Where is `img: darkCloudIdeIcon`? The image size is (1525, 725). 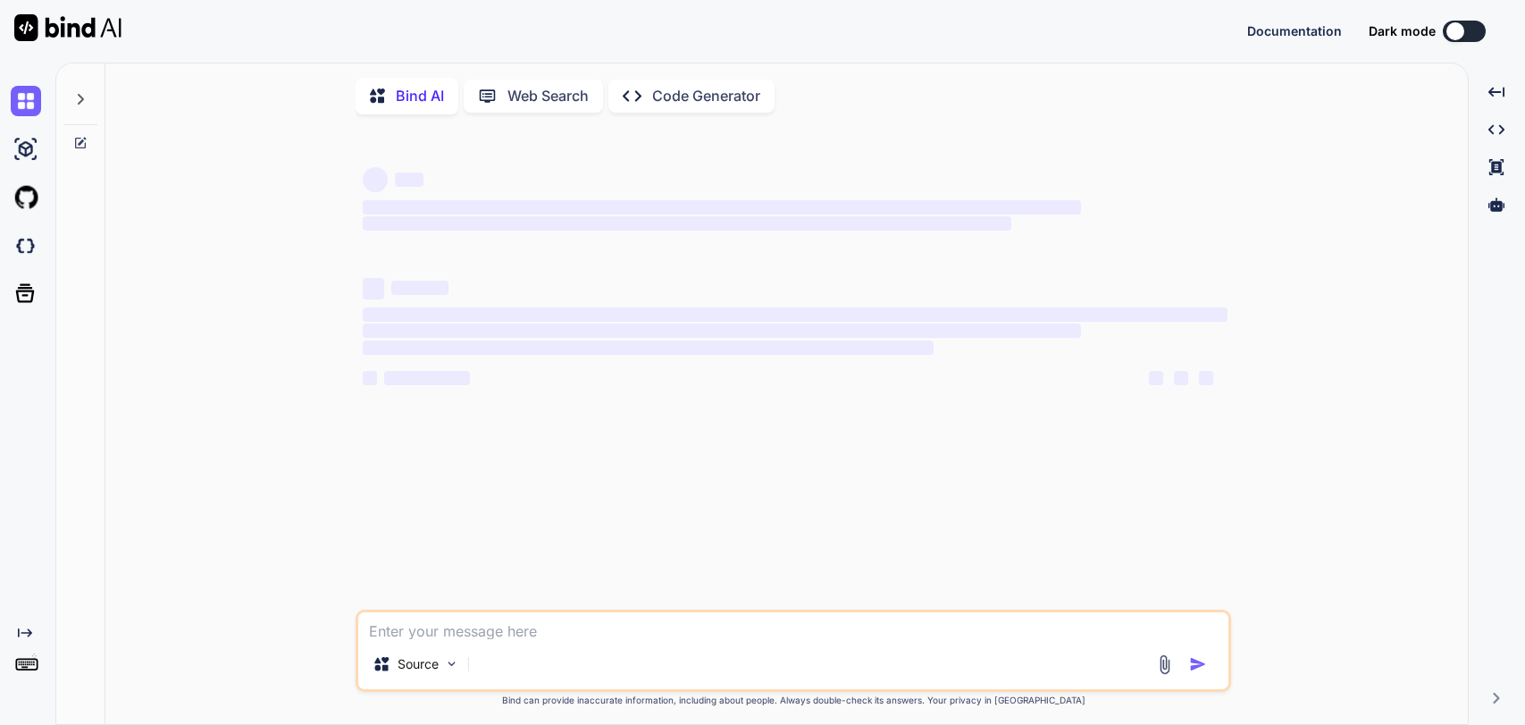 img: darkCloudIdeIcon is located at coordinates (26, 246).